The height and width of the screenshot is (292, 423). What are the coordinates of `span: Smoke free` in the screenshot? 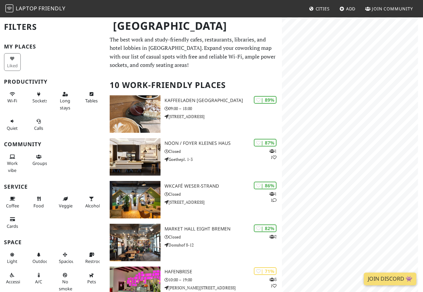 It's located at (65, 285).